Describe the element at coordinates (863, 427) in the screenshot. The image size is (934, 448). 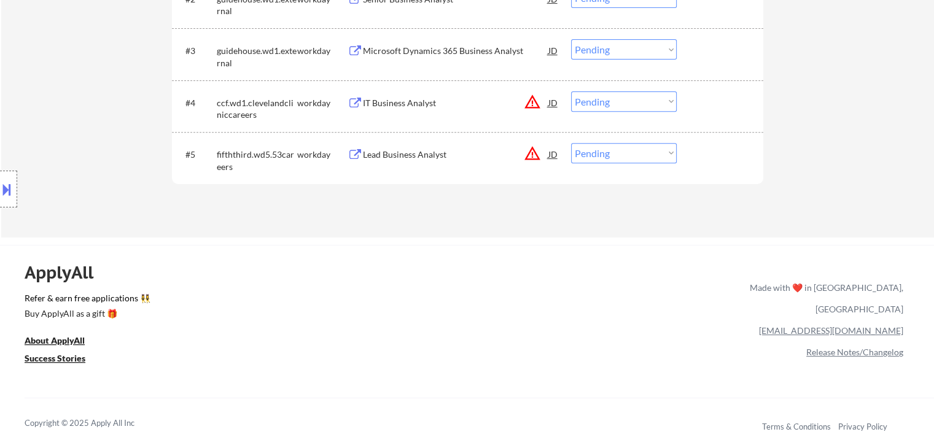
I see `a: Privacy Policy` at that location.